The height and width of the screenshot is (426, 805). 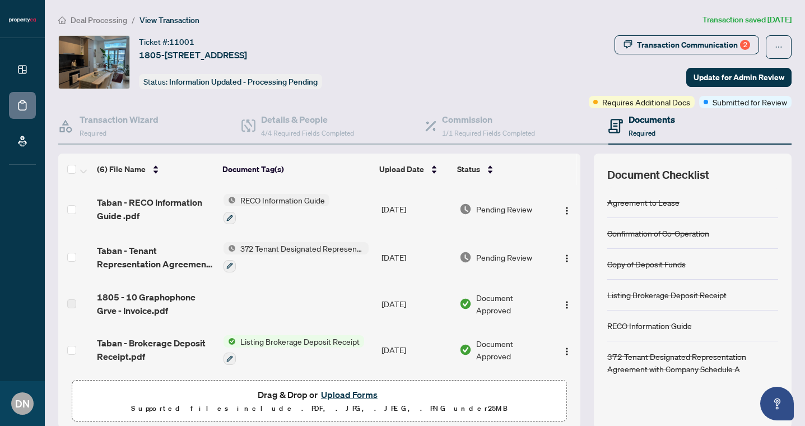 I want to click on div: Copy of Deposit Funds, so click(x=647, y=264).